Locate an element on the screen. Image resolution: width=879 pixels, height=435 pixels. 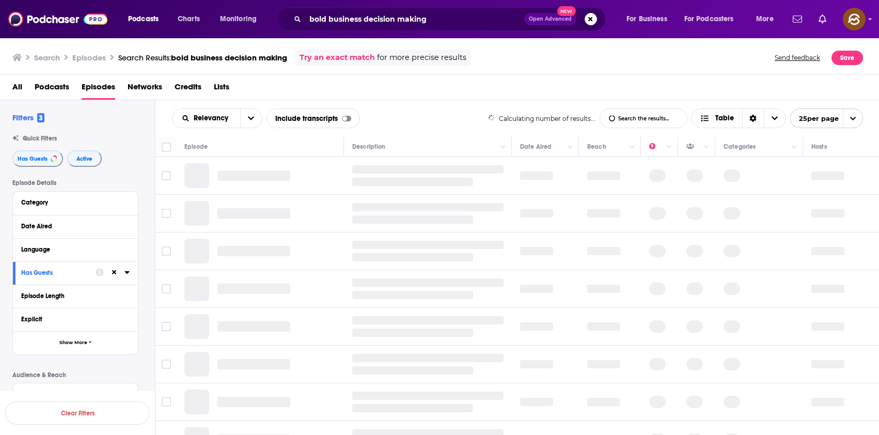
span: Relevancy is located at coordinates (213, 118).